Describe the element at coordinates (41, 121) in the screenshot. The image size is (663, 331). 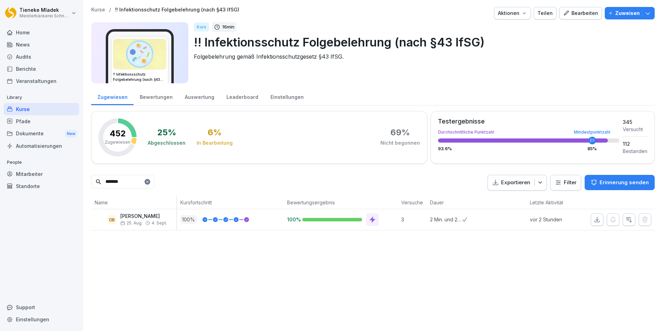
I see `a: Pfade` at that location.